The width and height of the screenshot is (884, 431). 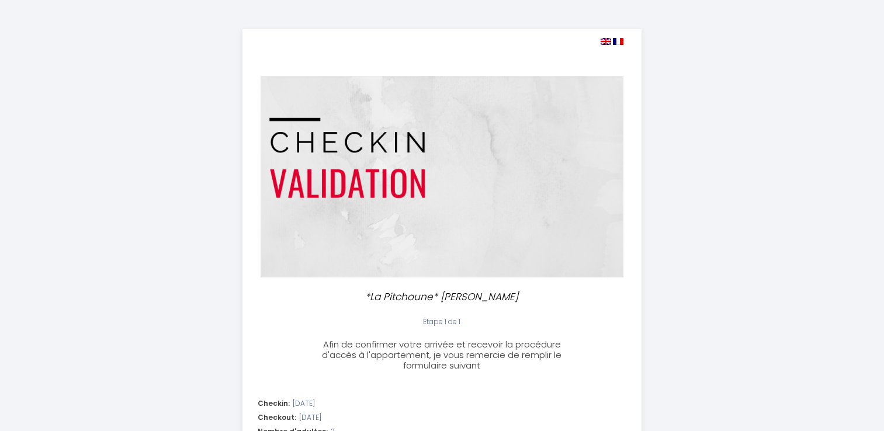 What do you see at coordinates (273, 404) in the screenshot?
I see `span: Checkin:` at bounding box center [273, 404].